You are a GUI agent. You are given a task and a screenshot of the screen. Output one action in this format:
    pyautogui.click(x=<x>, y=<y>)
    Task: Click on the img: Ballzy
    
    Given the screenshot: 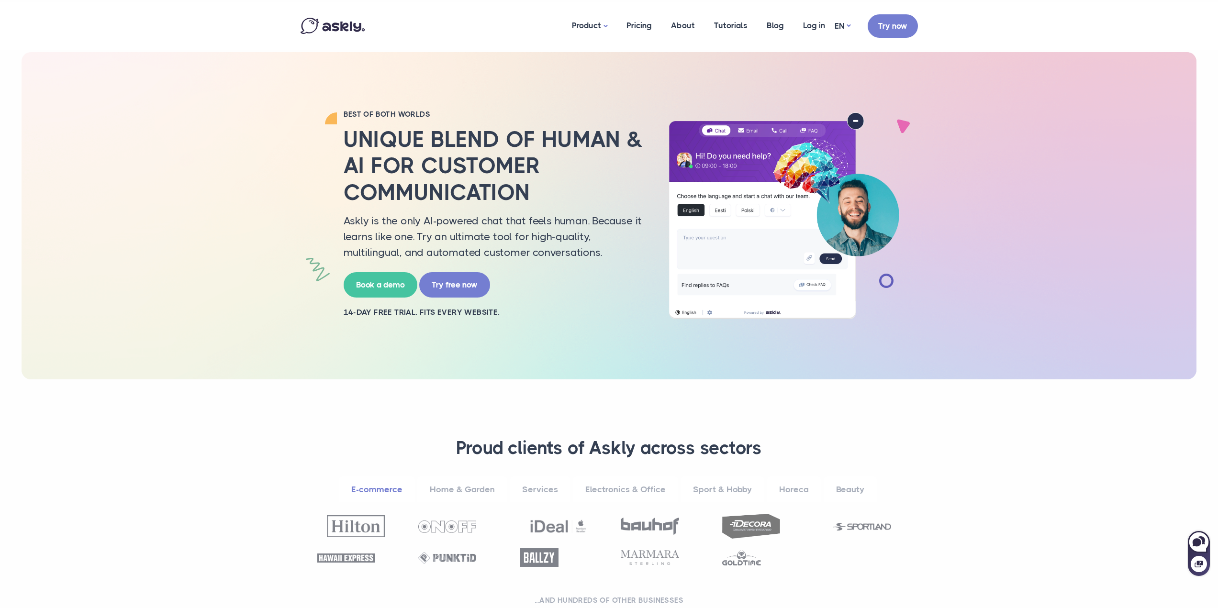 What is the action you would take?
    pyautogui.click(x=539, y=558)
    